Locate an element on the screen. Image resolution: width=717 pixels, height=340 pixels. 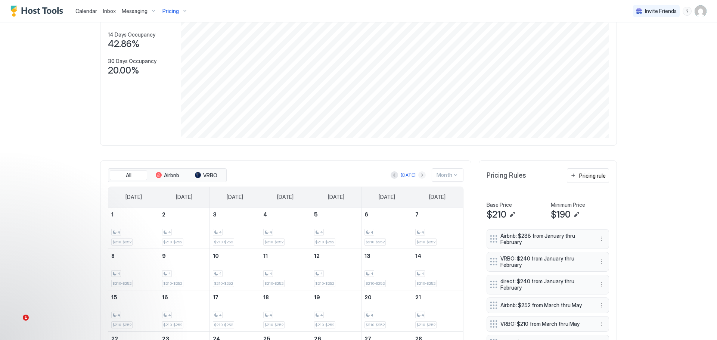
span: 8 is located at coordinates (113, 256).